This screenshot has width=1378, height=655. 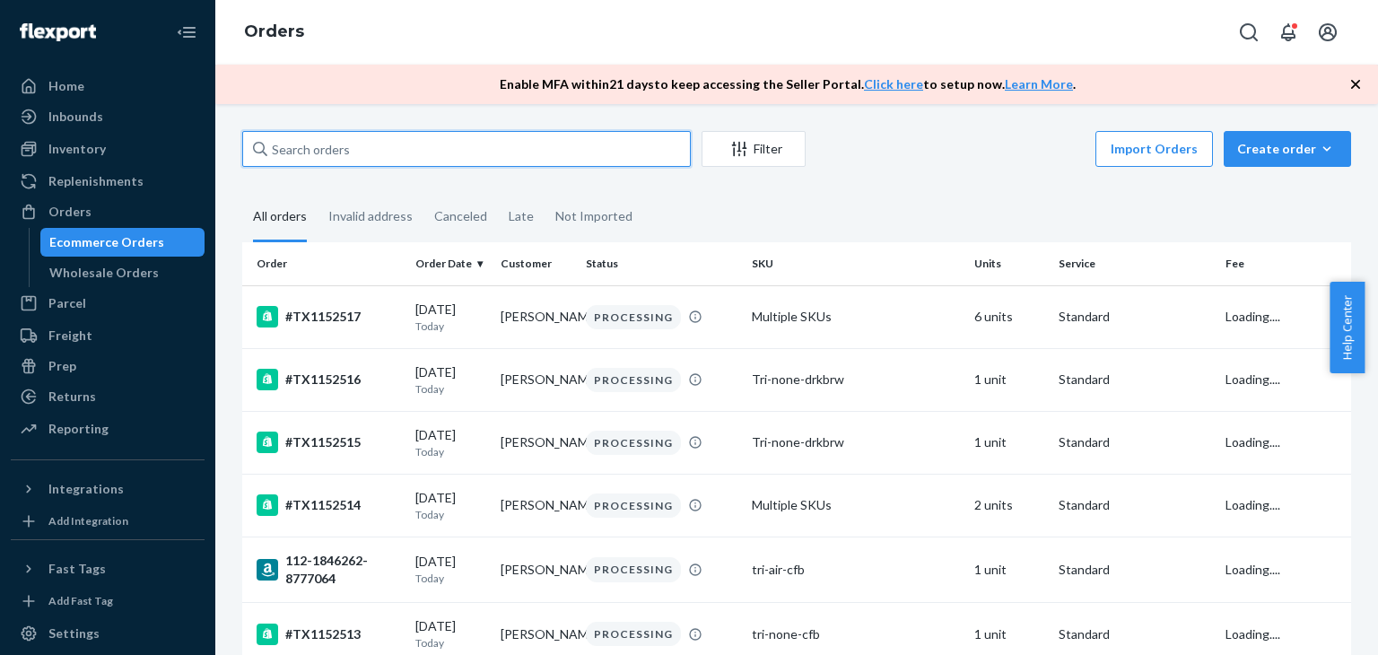 I want to click on div: Returns, so click(x=72, y=397).